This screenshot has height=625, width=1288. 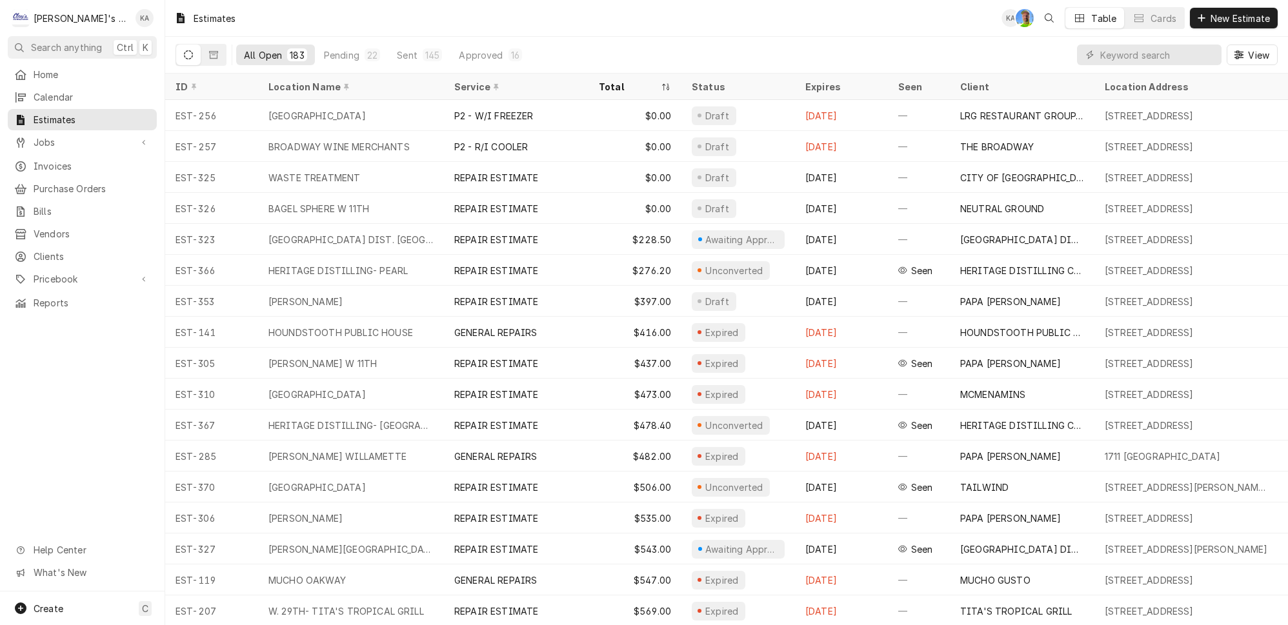 I want to click on div: MUCHO GUSTO, so click(x=995, y=580).